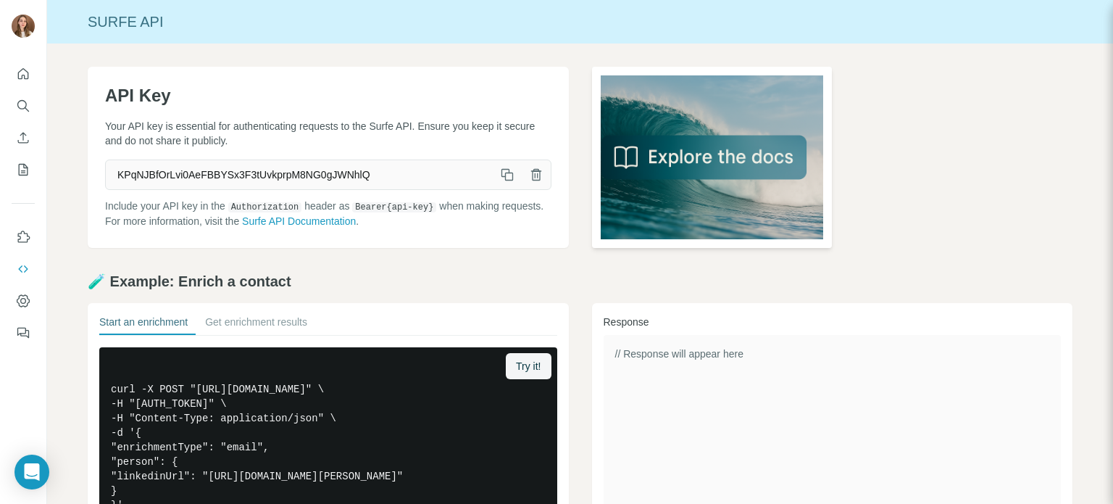 The height and width of the screenshot is (504, 1113). What do you see at coordinates (528, 366) in the screenshot?
I see `span: Try it!` at bounding box center [528, 366].